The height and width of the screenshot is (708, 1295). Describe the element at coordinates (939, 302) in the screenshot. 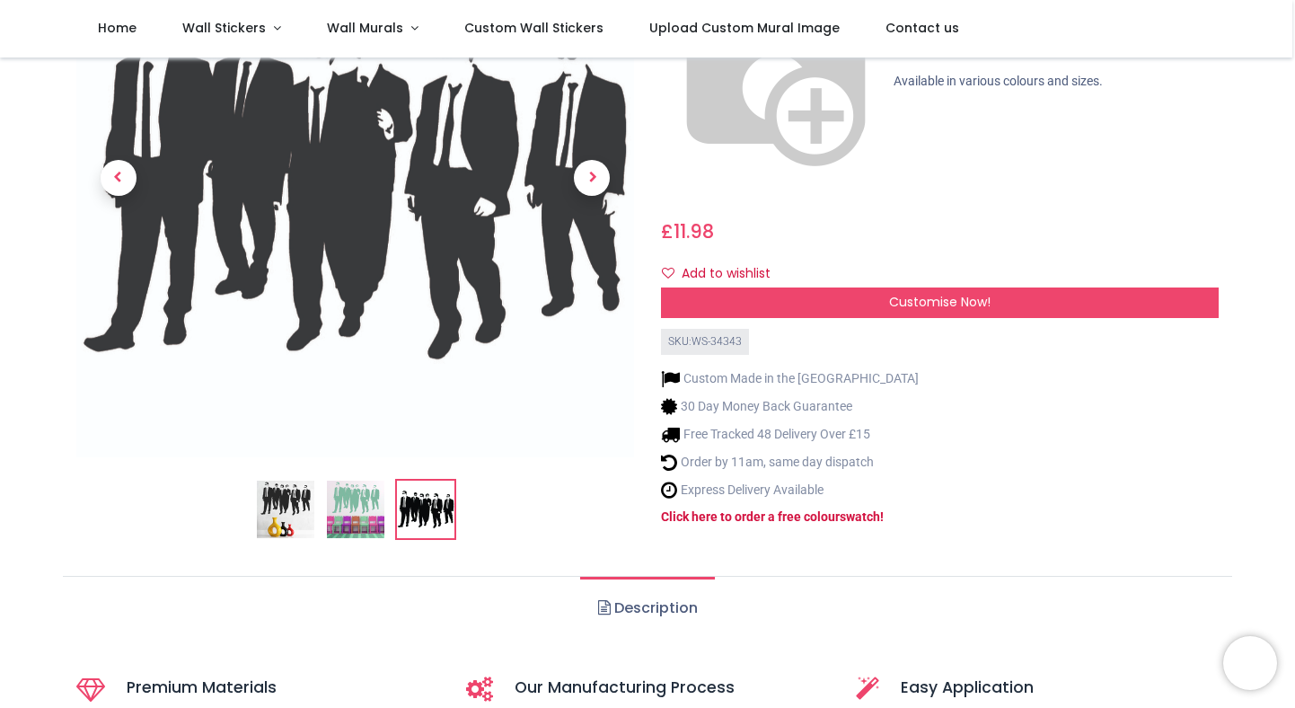

I see `span: Customise Now!` at that location.